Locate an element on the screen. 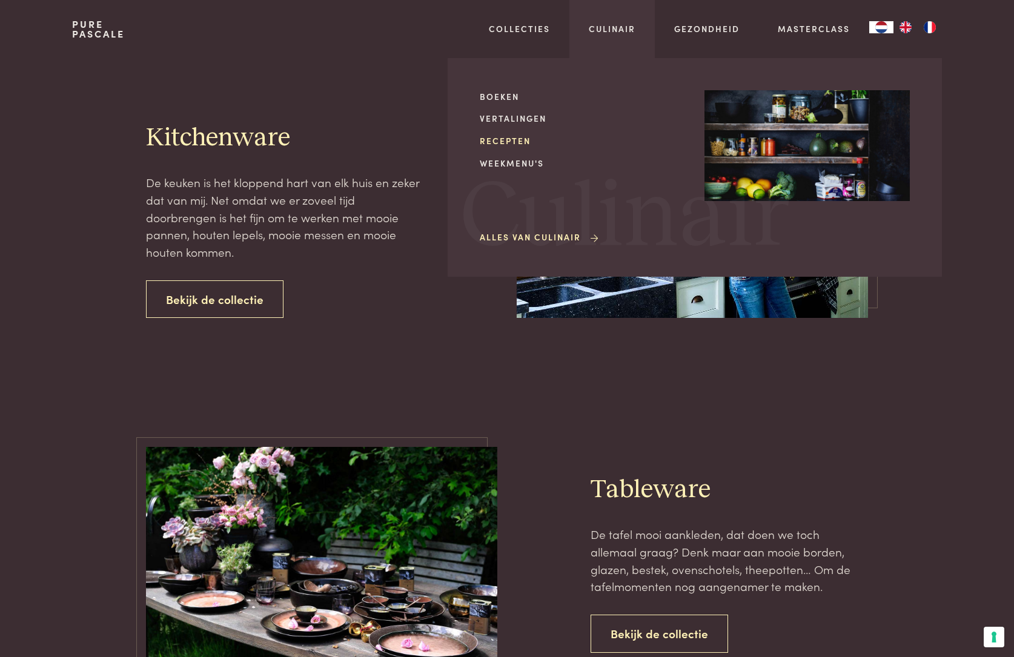 The image size is (1014, 657). span: Culinair is located at coordinates (625, 218).